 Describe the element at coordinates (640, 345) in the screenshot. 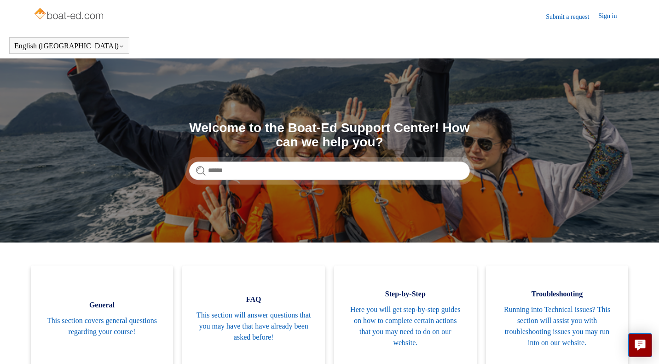

I see `div: Live chat` at that location.